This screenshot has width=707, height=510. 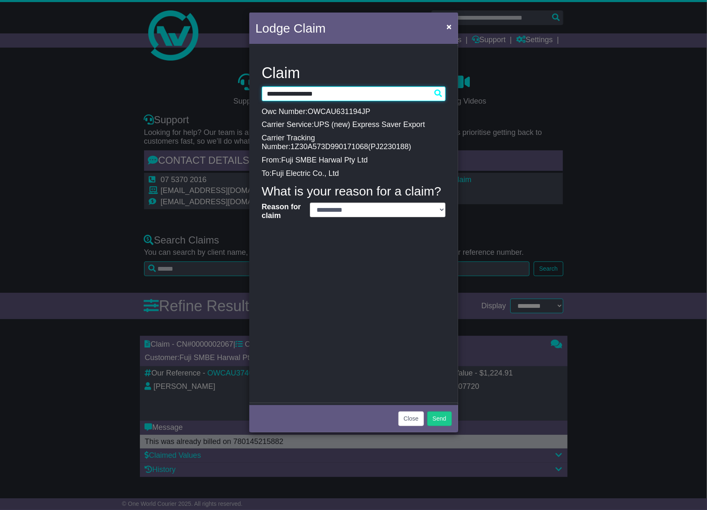 What do you see at coordinates (291, 28) in the screenshot?
I see `h4: Lodge Claim` at bounding box center [291, 28].